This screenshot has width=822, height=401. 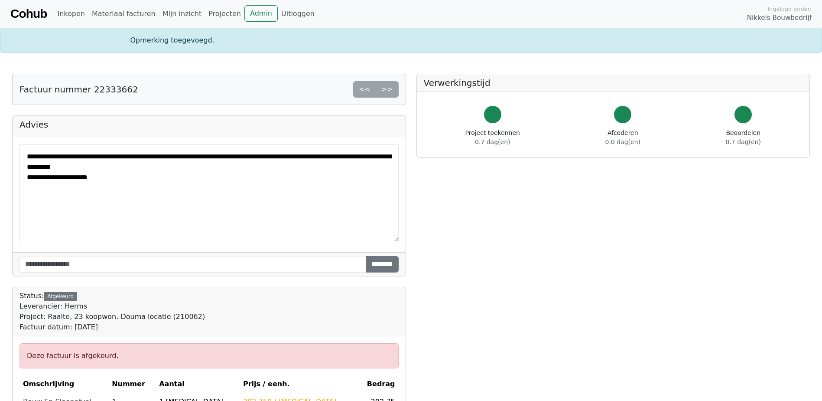 I want to click on h5: Advies, so click(x=209, y=124).